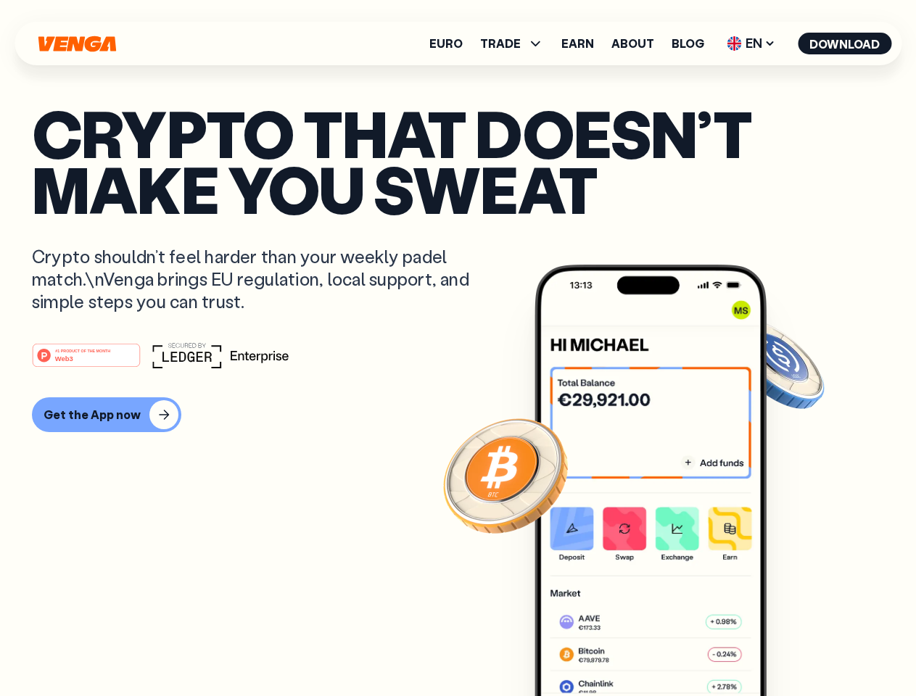  Describe the element at coordinates (458, 415) in the screenshot. I see `a: Get the App now` at that location.